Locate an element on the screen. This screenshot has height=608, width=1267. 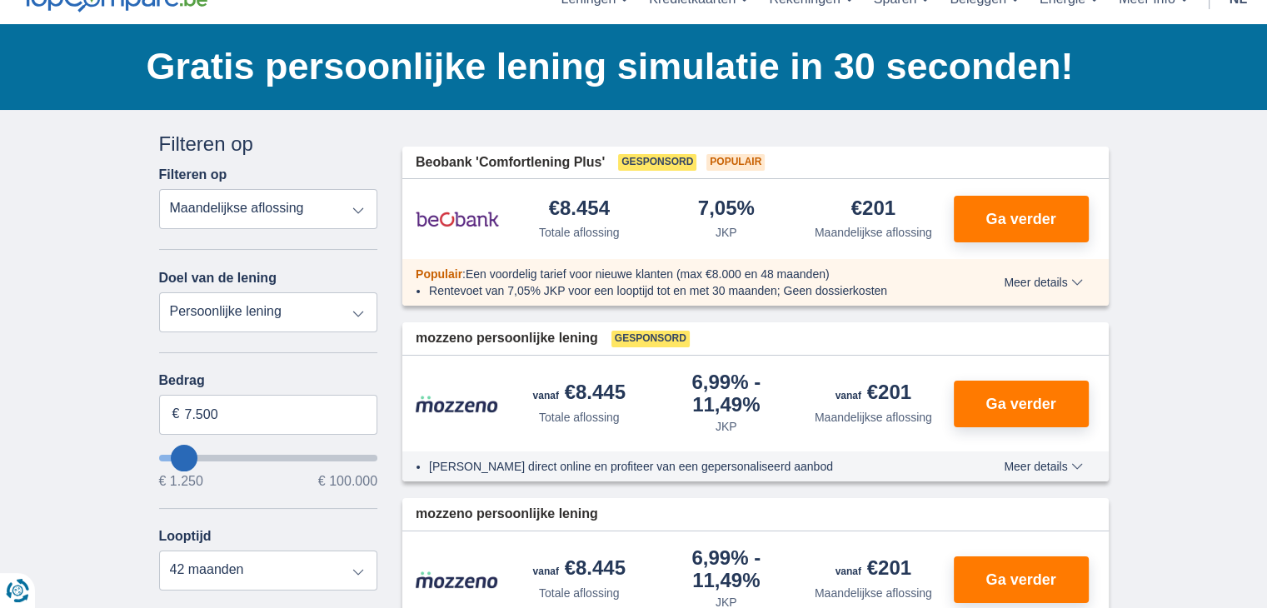
span: € 100.000 is located at coordinates (347, 482).